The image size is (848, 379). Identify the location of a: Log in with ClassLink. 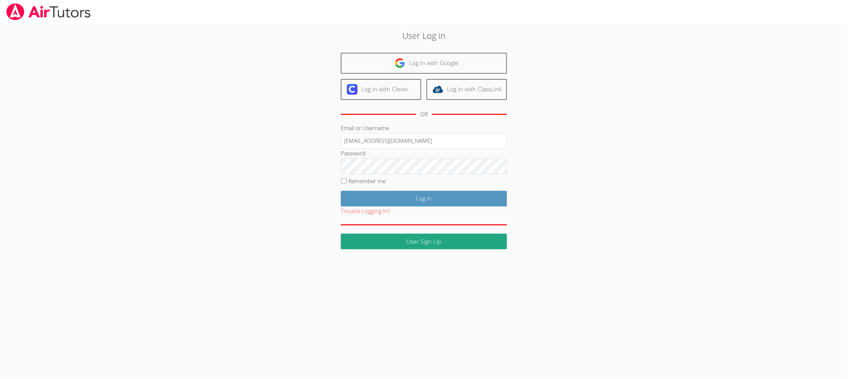
(467, 89).